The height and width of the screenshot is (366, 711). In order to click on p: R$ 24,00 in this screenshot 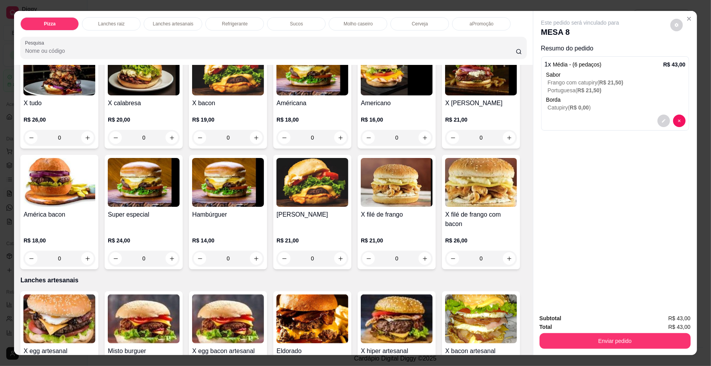, I will do `click(144, 240)`.